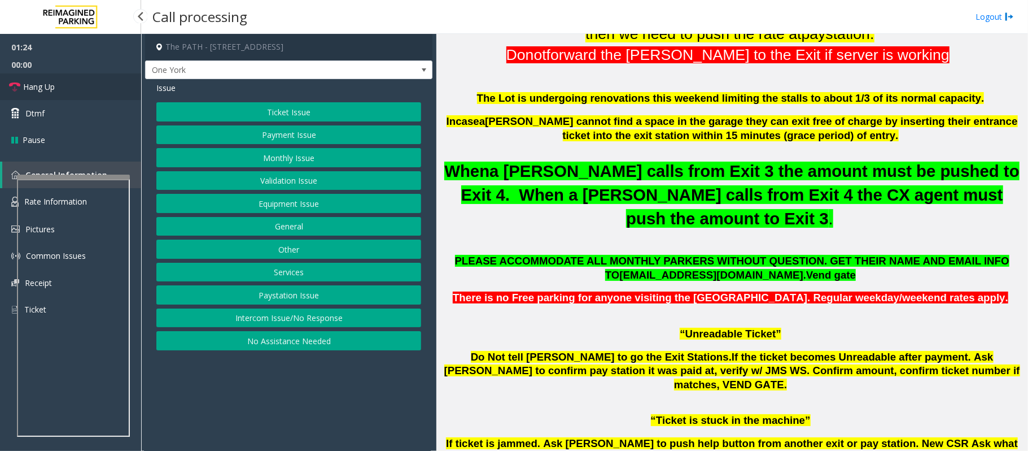 This screenshot has height=451, width=1028. I want to click on button: Monthly Issue, so click(289, 158).